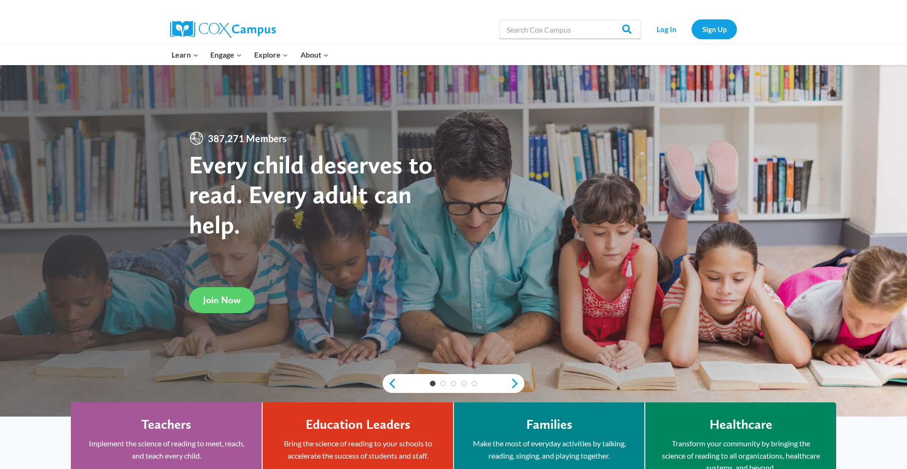 Image resolution: width=907 pixels, height=469 pixels. Describe the element at coordinates (691, 29) in the screenshot. I see `nav: Secondary Navigation` at that location.